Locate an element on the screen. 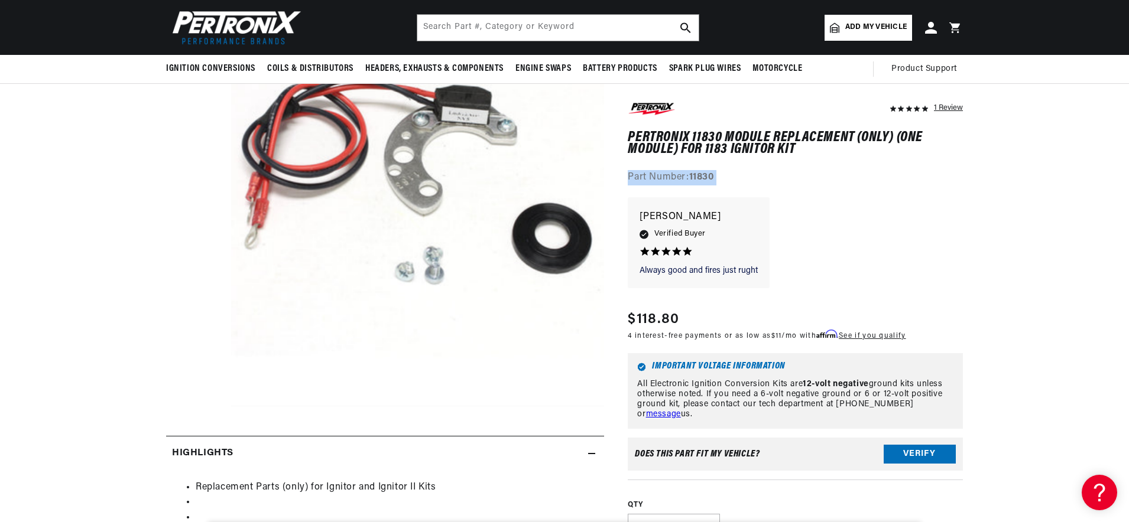 The width and height of the screenshot is (1129, 522). label: QTY is located at coordinates (795, 506).